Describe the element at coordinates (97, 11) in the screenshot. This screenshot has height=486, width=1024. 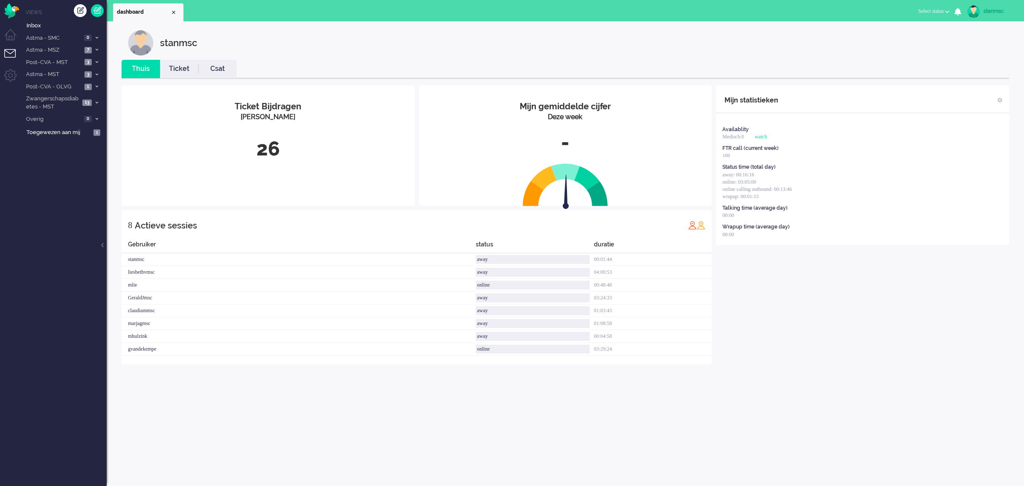
I see `a: Quick Ticket` at that location.